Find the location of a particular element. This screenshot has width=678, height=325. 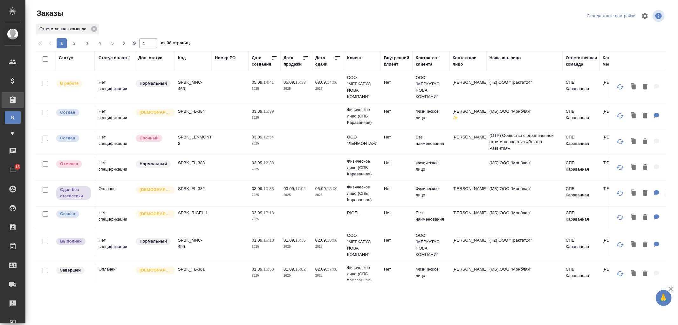

p: 14:41 is located at coordinates (269, 82).